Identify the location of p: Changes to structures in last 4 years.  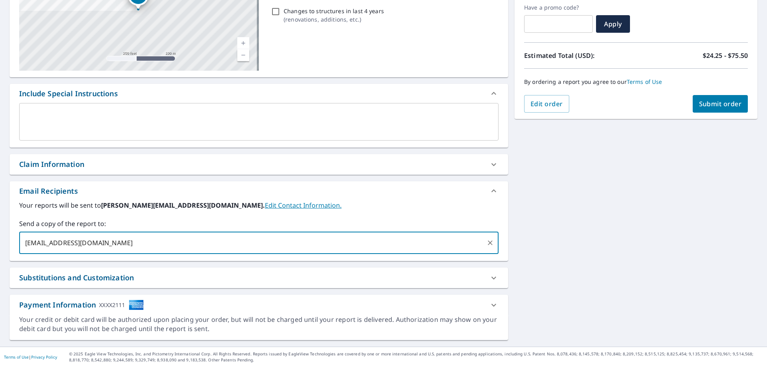
(334, 11).